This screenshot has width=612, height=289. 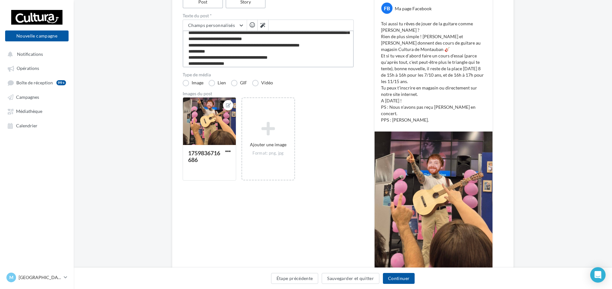 What do you see at coordinates (263, 83) in the screenshot?
I see `label: Vidéo` at bounding box center [263, 83].